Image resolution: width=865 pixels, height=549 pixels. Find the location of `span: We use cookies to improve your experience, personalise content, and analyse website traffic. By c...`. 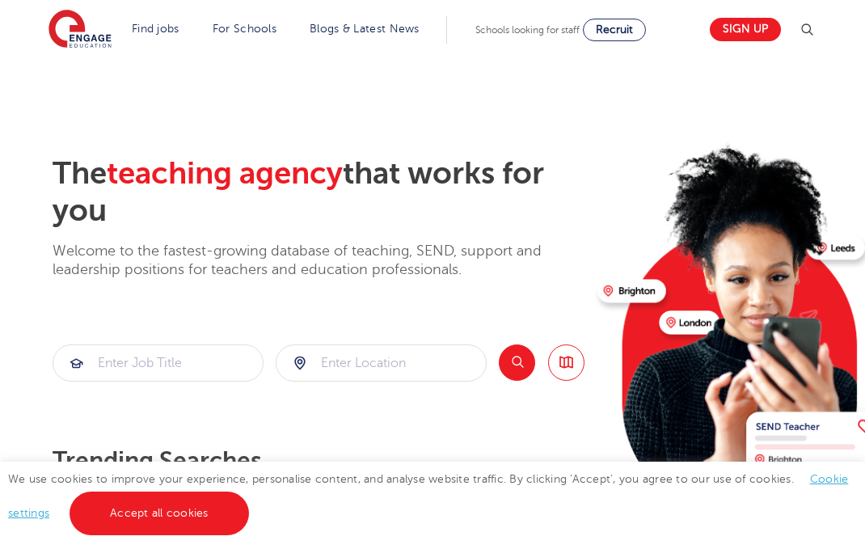

span: We use cookies to improve your experience, personalise content, and analyse website traffic. By c... is located at coordinates (428, 496).